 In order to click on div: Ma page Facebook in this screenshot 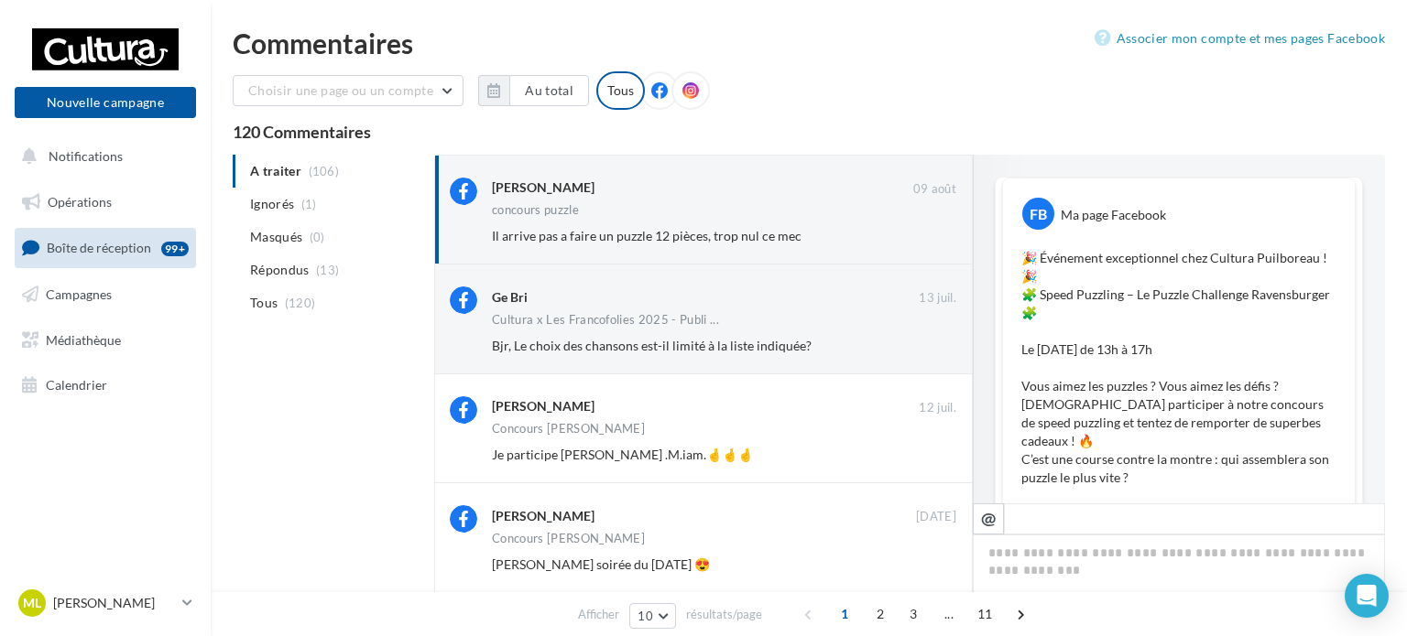, I will do `click(1113, 215)`.